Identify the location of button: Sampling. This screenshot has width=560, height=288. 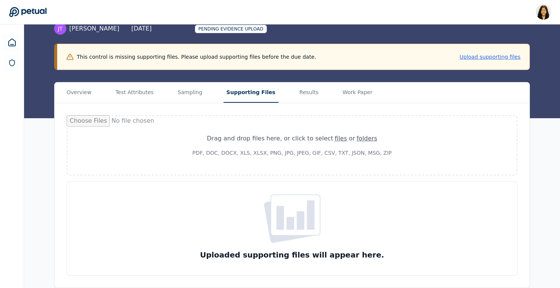
(190, 93).